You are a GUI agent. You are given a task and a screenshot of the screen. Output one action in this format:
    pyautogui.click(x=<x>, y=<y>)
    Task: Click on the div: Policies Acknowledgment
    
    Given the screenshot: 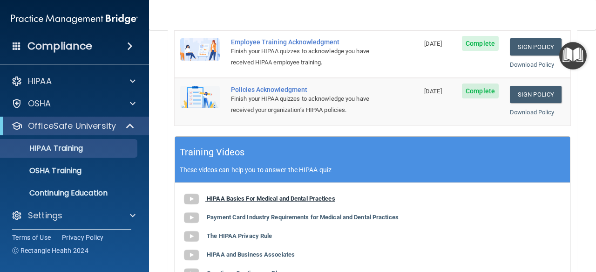 What is the action you would take?
    pyautogui.click(x=301, y=89)
    